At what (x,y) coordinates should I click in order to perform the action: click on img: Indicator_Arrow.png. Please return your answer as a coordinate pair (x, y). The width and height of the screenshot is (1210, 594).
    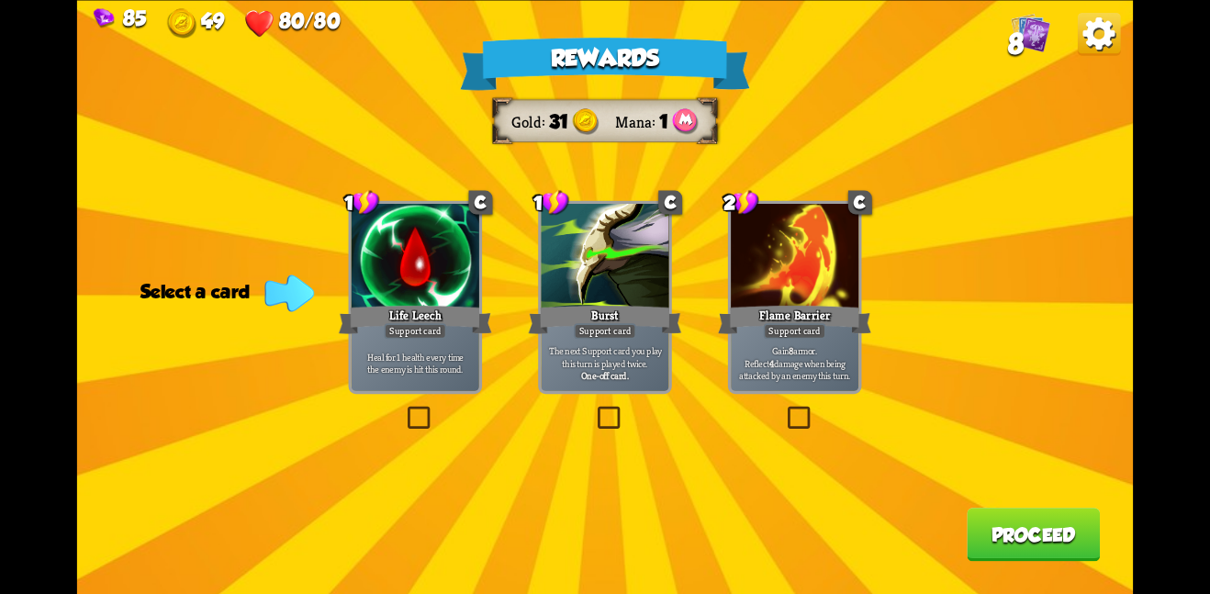
    Looking at the image, I should click on (289, 293).